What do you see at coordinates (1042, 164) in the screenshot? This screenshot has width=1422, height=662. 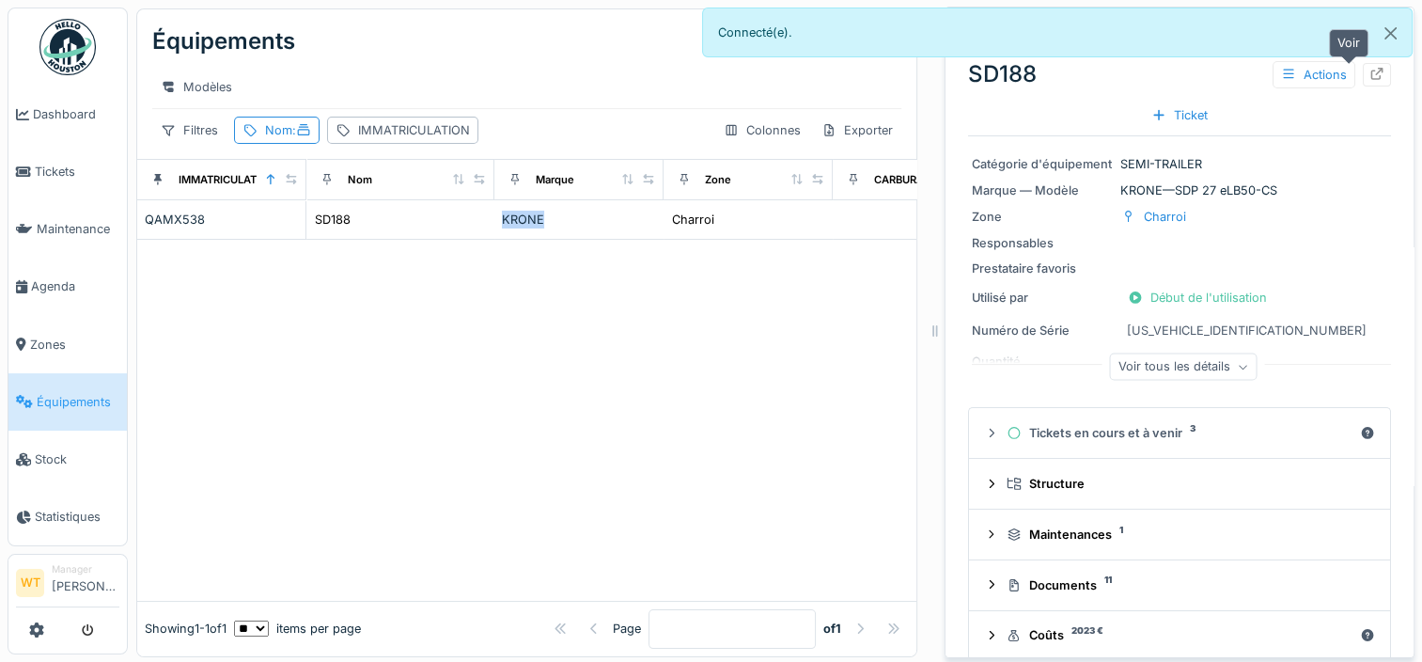 I see `div: Catégorie d'équipement` at bounding box center [1042, 164].